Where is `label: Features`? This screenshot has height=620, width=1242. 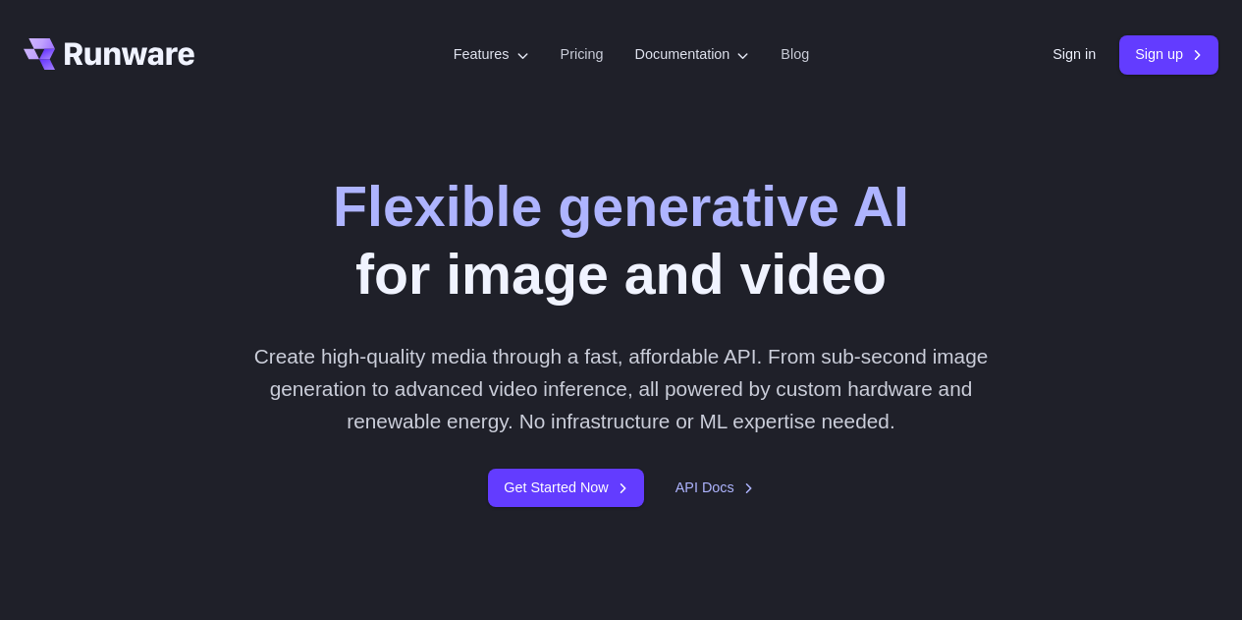 label: Features is located at coordinates (491, 54).